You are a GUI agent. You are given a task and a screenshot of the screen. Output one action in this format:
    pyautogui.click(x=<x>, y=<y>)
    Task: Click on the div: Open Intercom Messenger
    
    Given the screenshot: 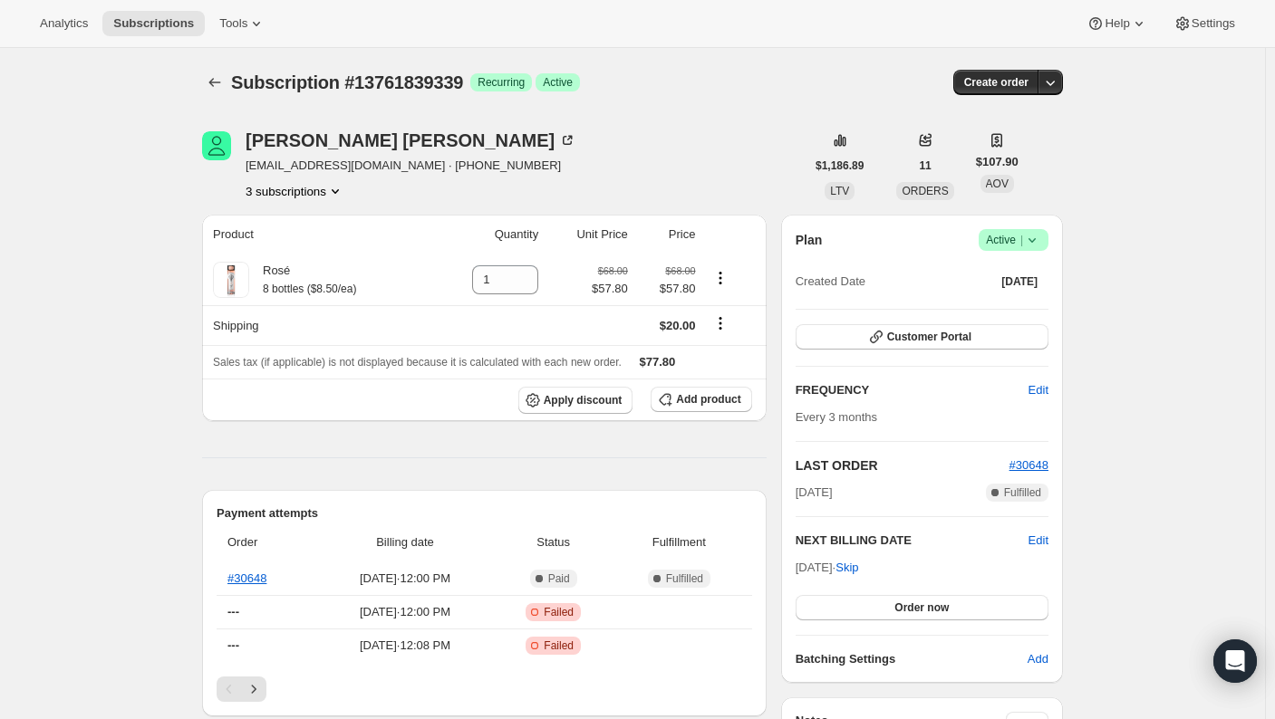 What is the action you would take?
    pyautogui.click(x=1235, y=661)
    